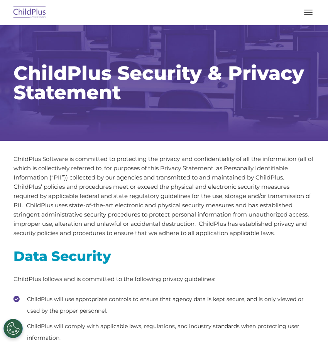 Image resolution: width=328 pixels, height=342 pixels. Describe the element at coordinates (13, 329) in the screenshot. I see `button: Cookies Settings` at that location.